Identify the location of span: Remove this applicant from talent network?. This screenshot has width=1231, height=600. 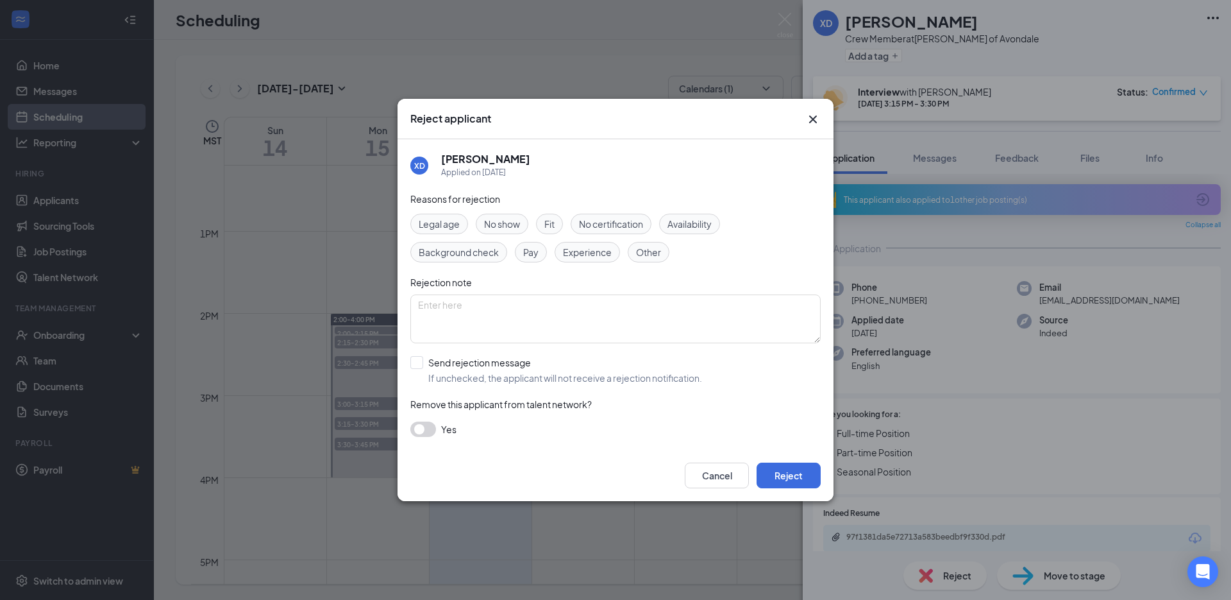
(501, 404).